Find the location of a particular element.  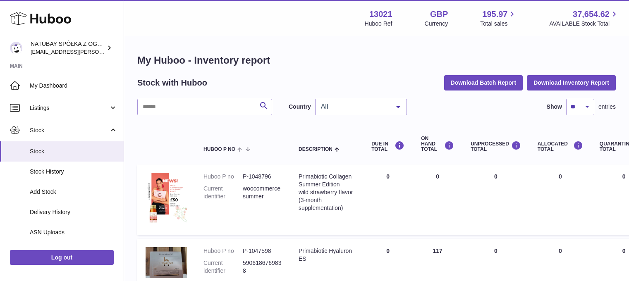

img: kacper.antkowski@natubay.pl is located at coordinates (16, 48).